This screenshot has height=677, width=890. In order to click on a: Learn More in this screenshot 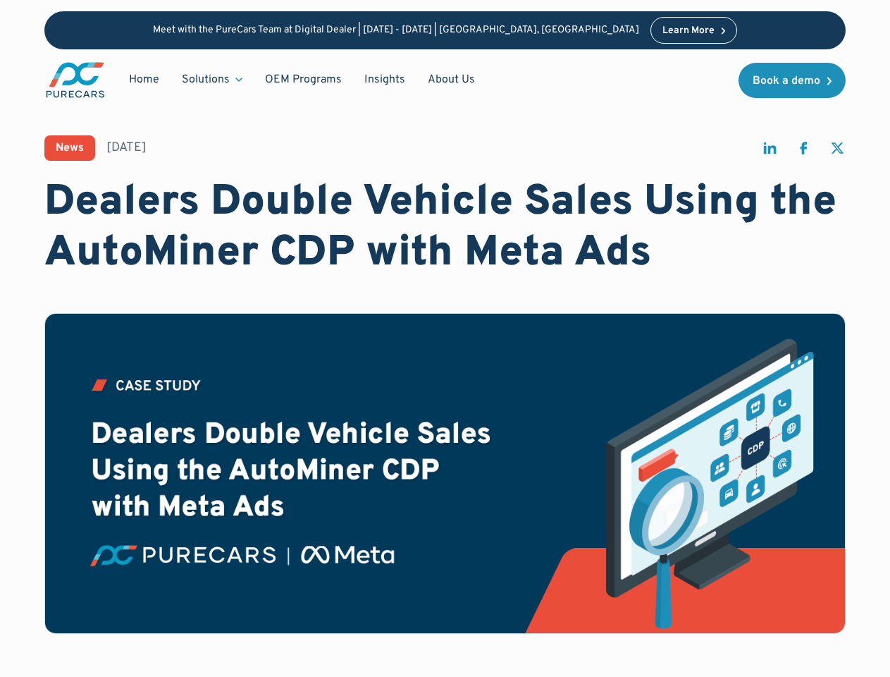, I will do `click(694, 30)`.